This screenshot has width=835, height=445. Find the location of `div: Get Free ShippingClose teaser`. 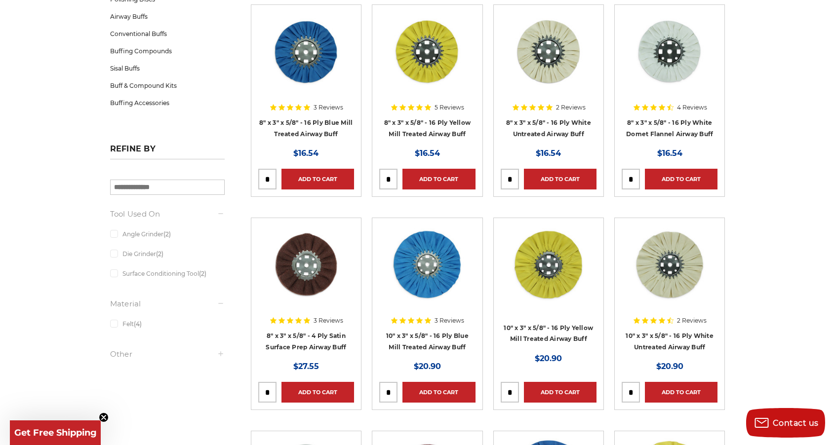

div: Get Free ShippingClose teaser is located at coordinates (55, 433).